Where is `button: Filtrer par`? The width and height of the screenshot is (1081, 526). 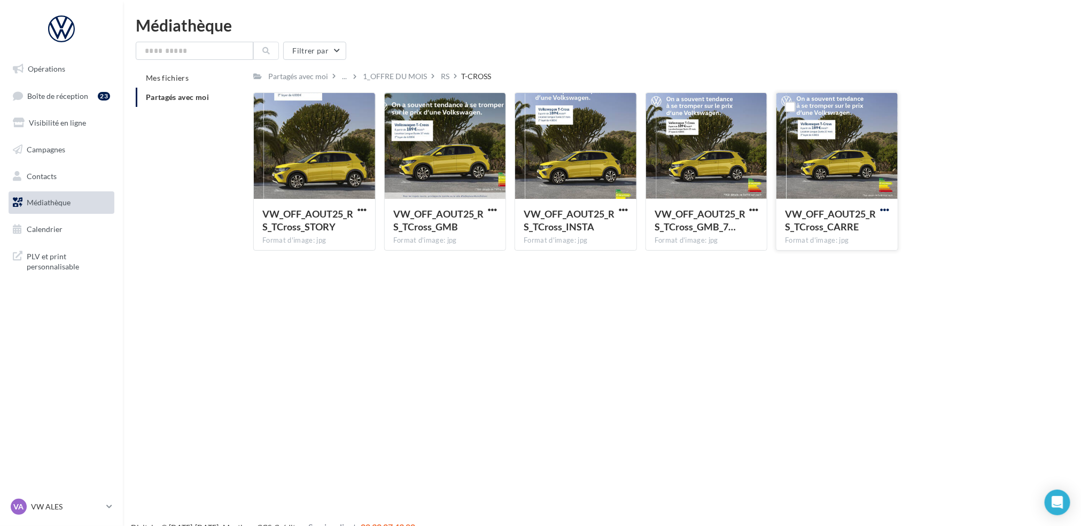
button: Filtrer par is located at coordinates (315, 51).